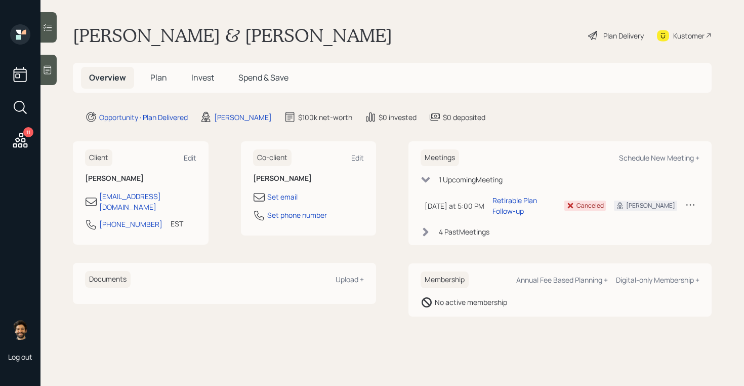 The width and height of the screenshot is (744, 386). What do you see at coordinates (689, 35) in the screenshot?
I see `div: Kustomer` at bounding box center [689, 35].